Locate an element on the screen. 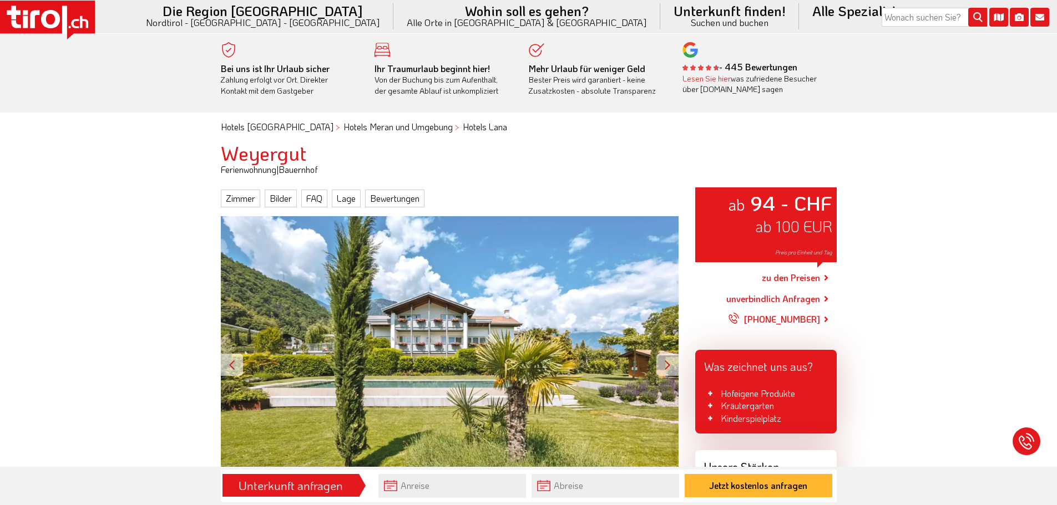  input: Wonach suchen Sie? is located at coordinates (934, 17).